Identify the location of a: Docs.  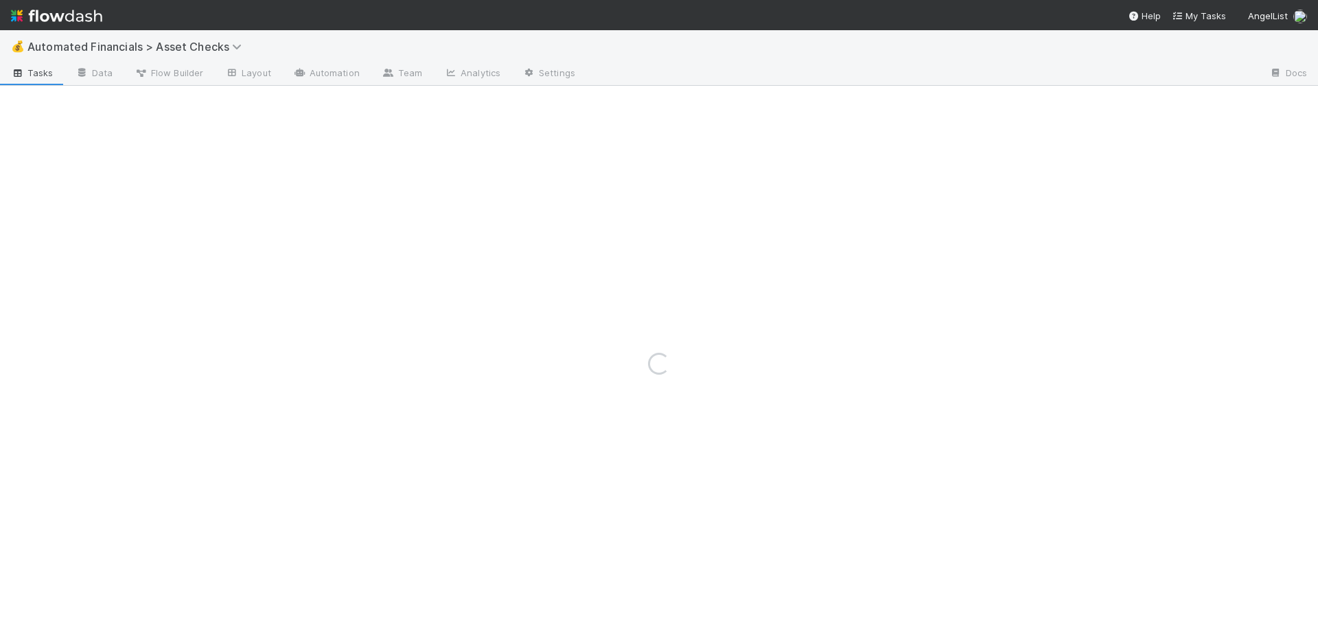
(1288, 74).